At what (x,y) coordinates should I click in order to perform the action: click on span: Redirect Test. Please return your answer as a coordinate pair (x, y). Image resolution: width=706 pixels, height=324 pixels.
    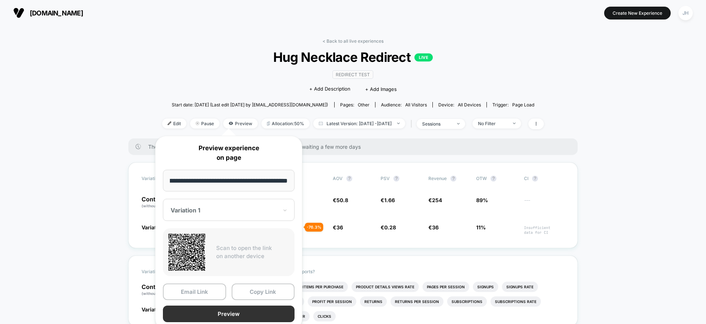
    Looking at the image, I should click on (353, 74).